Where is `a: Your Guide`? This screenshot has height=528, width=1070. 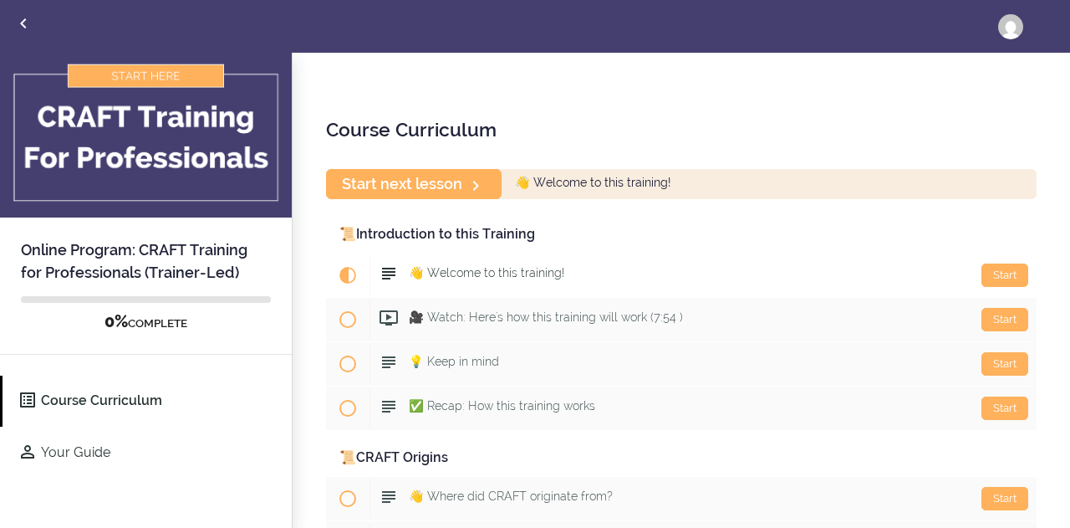
a: Your Guide is located at coordinates (147, 452).